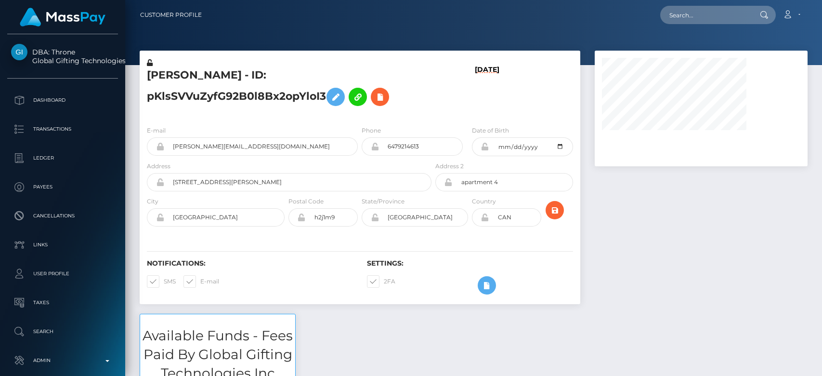  What do you see at coordinates (470, 263) in the screenshot?
I see `h6: Settings:` at bounding box center [470, 263].